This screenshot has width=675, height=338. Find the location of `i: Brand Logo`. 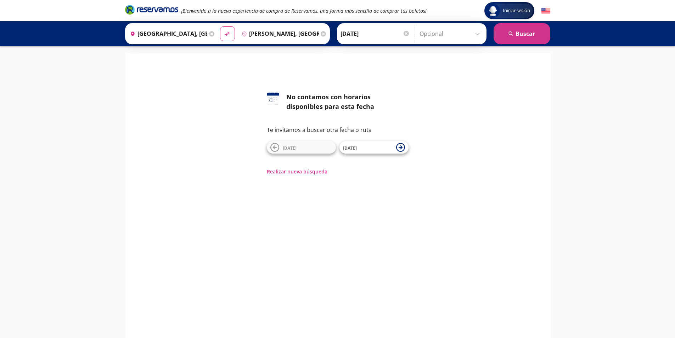

i: Brand Logo is located at coordinates (152, 10).